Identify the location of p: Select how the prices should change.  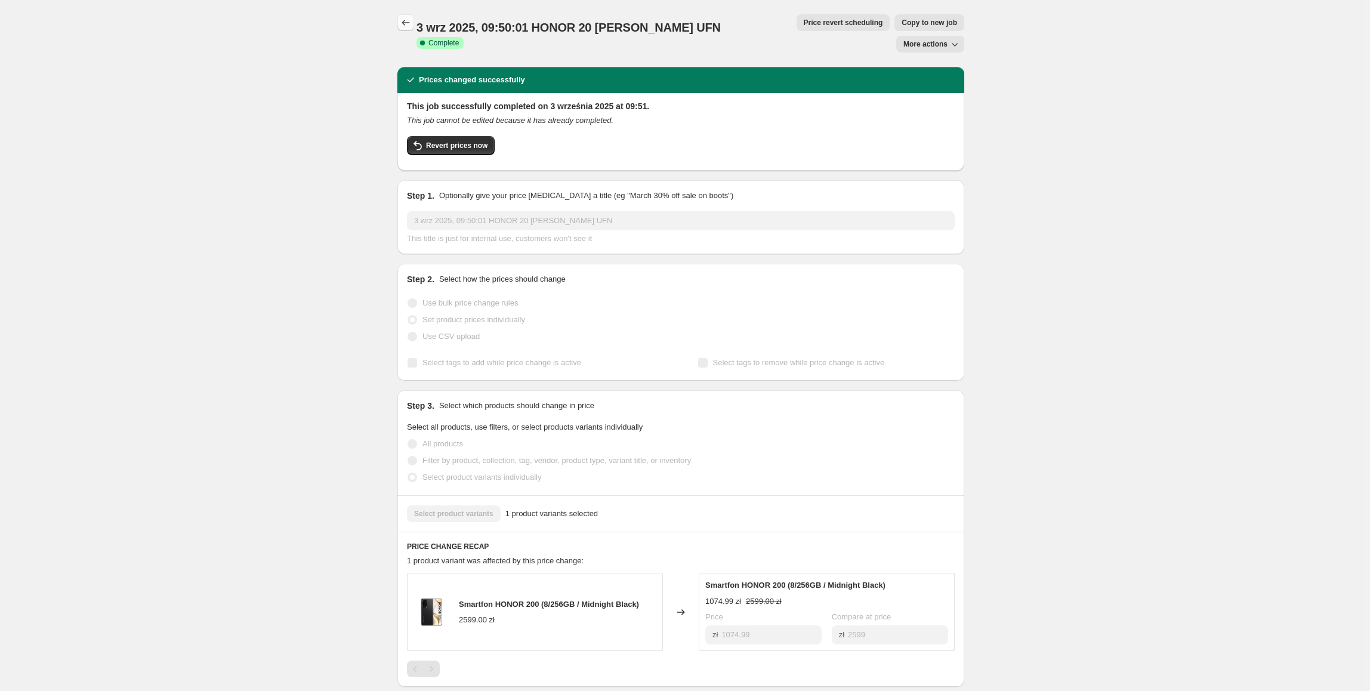
(503, 279).